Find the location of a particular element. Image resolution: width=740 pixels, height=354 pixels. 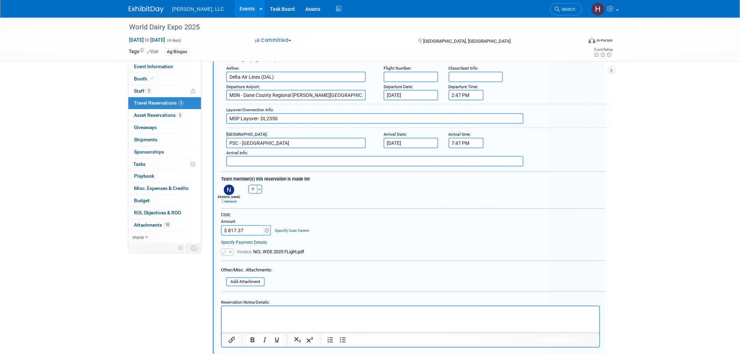

span: Attachments is located at coordinates (152, 225).